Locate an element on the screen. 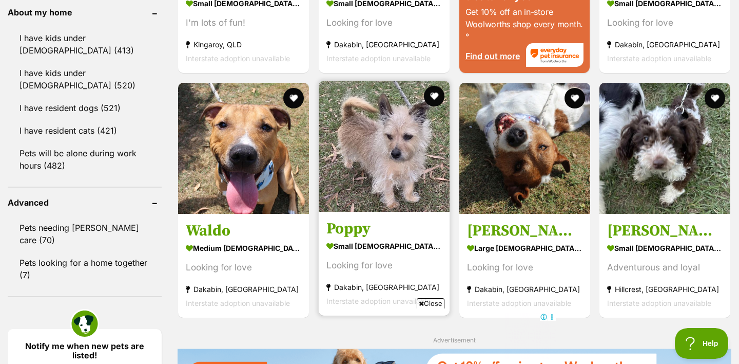 The height and width of the screenshot is (364, 739). a: I have resident dogs (521) is located at coordinates (85, 108).